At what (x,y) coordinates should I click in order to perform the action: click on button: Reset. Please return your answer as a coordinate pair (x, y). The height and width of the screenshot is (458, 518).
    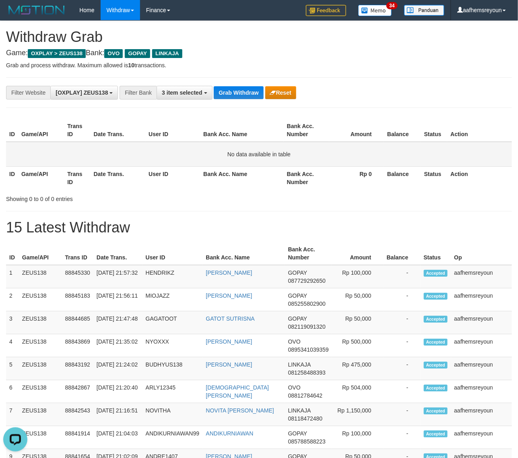
    Looking at the image, I should click on (281, 93).